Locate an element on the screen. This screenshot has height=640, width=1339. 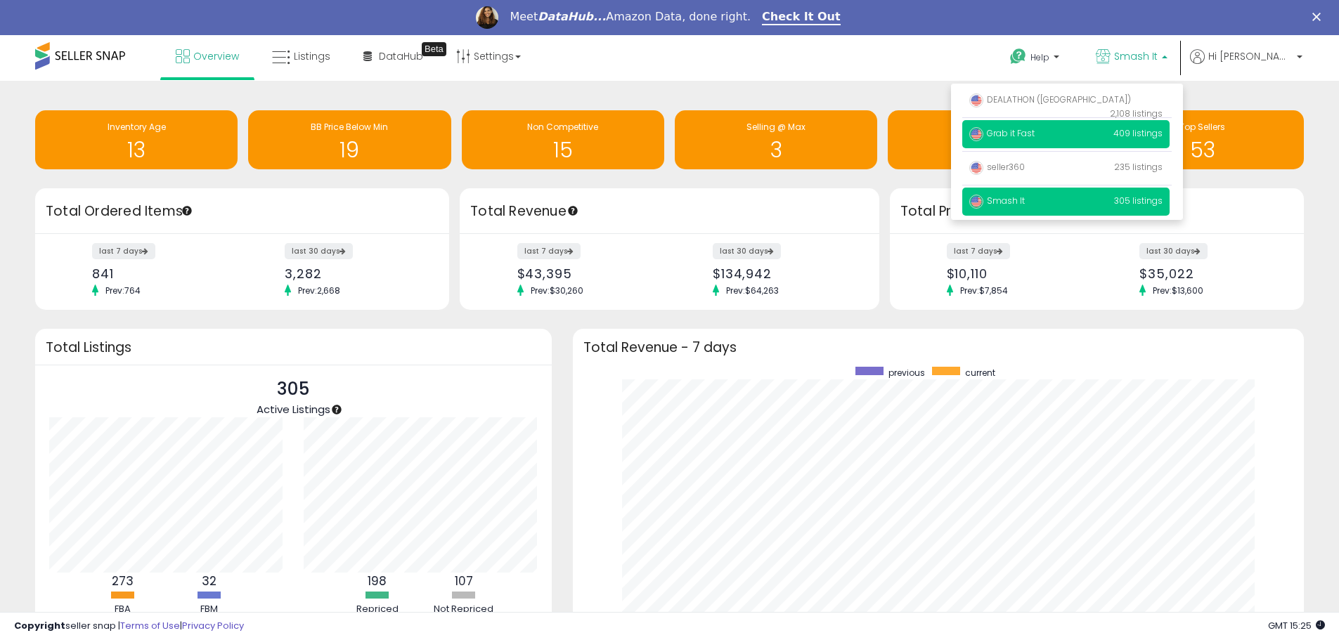
span: Prev: $7,854 is located at coordinates (984, 290).